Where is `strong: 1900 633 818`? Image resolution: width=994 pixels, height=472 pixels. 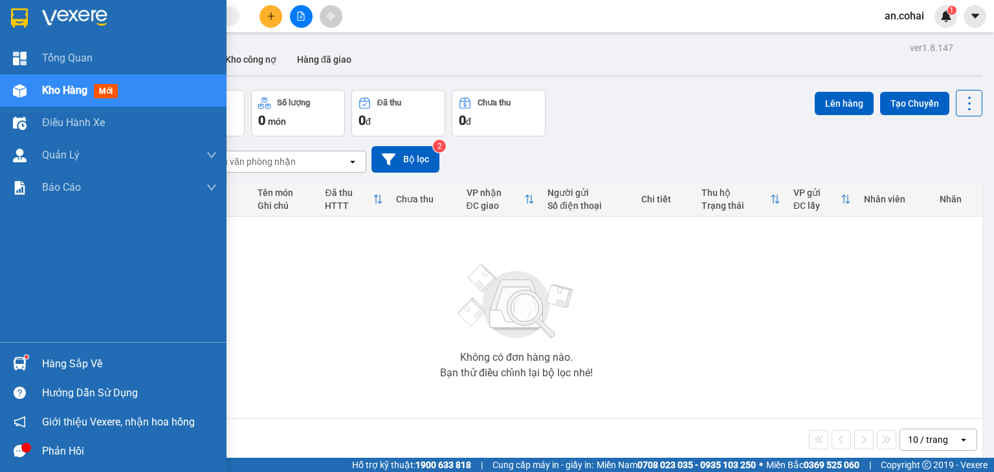 strong: 1900 633 818 is located at coordinates (443, 465).